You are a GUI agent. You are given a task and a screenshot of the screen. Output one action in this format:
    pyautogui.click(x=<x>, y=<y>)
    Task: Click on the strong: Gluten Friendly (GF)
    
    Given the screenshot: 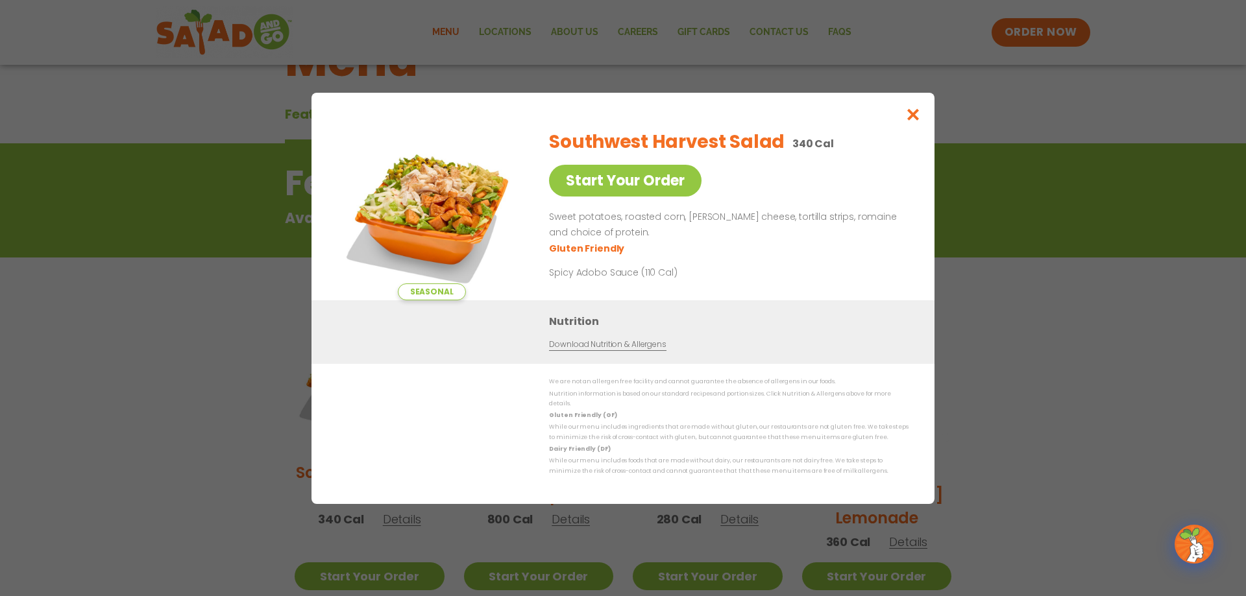 What is the action you would take?
    pyautogui.click(x=583, y=415)
    